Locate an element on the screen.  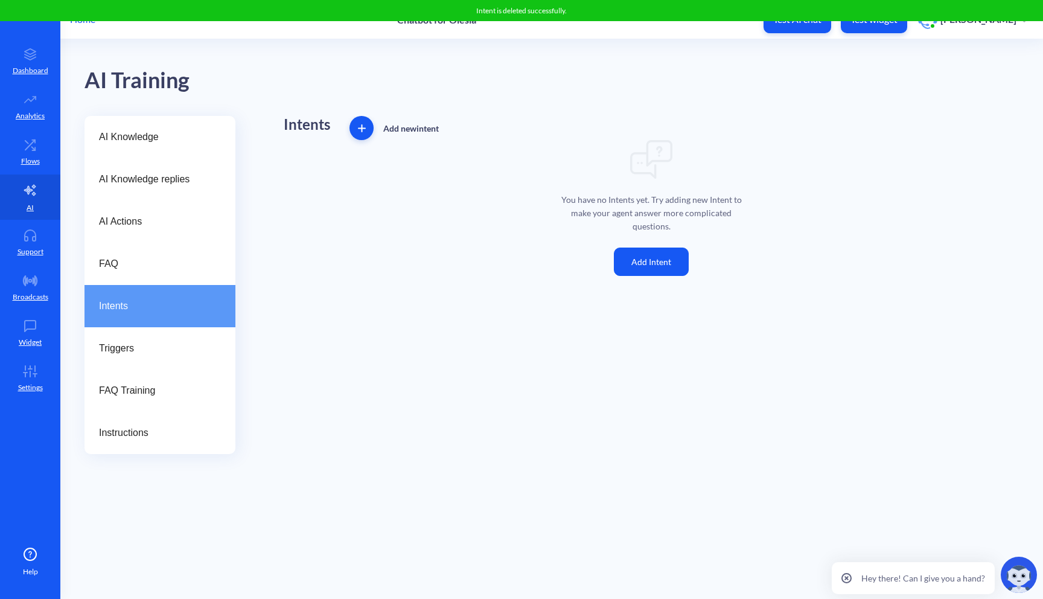
span: FAQ is located at coordinates (155, 264).